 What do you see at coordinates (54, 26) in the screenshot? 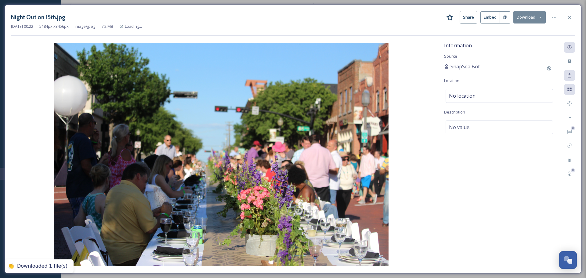
I see `span: 5184 px x 3456 px` at bounding box center [54, 26].